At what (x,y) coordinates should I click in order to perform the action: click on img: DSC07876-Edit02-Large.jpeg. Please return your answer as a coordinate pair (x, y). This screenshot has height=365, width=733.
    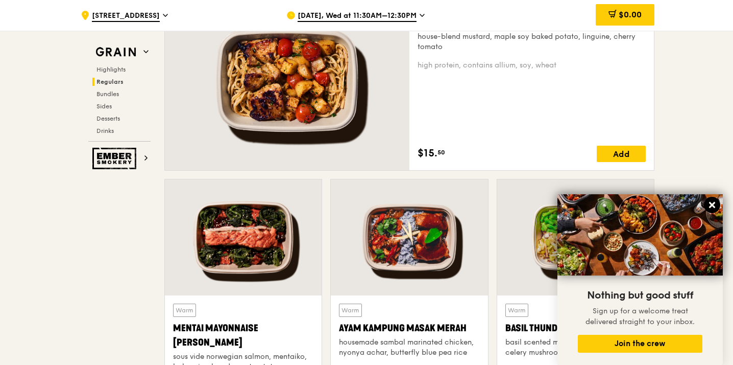
    Looking at the image, I should click on (640, 234).